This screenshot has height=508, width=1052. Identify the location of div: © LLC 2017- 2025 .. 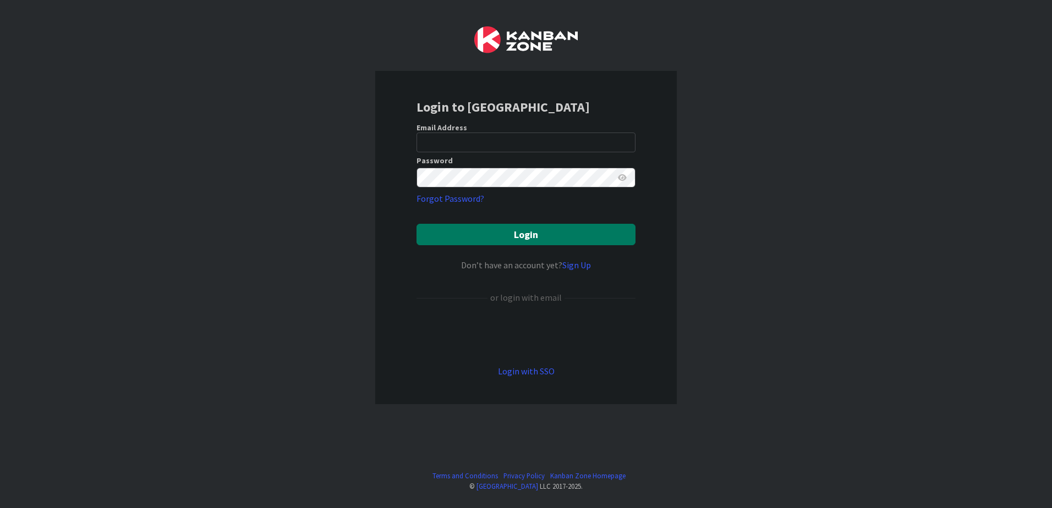
(526, 486).